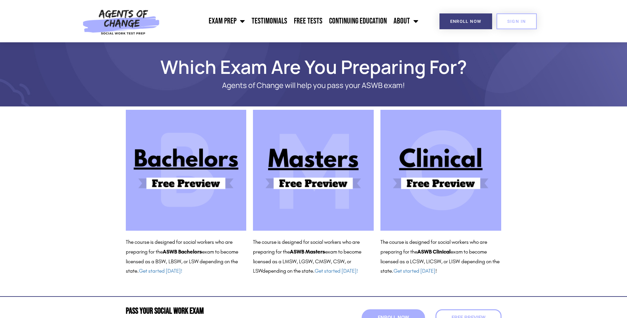 The height and width of the screenshot is (318, 627). What do you see at coordinates (517, 21) in the screenshot?
I see `span: SIGN IN` at bounding box center [517, 21].